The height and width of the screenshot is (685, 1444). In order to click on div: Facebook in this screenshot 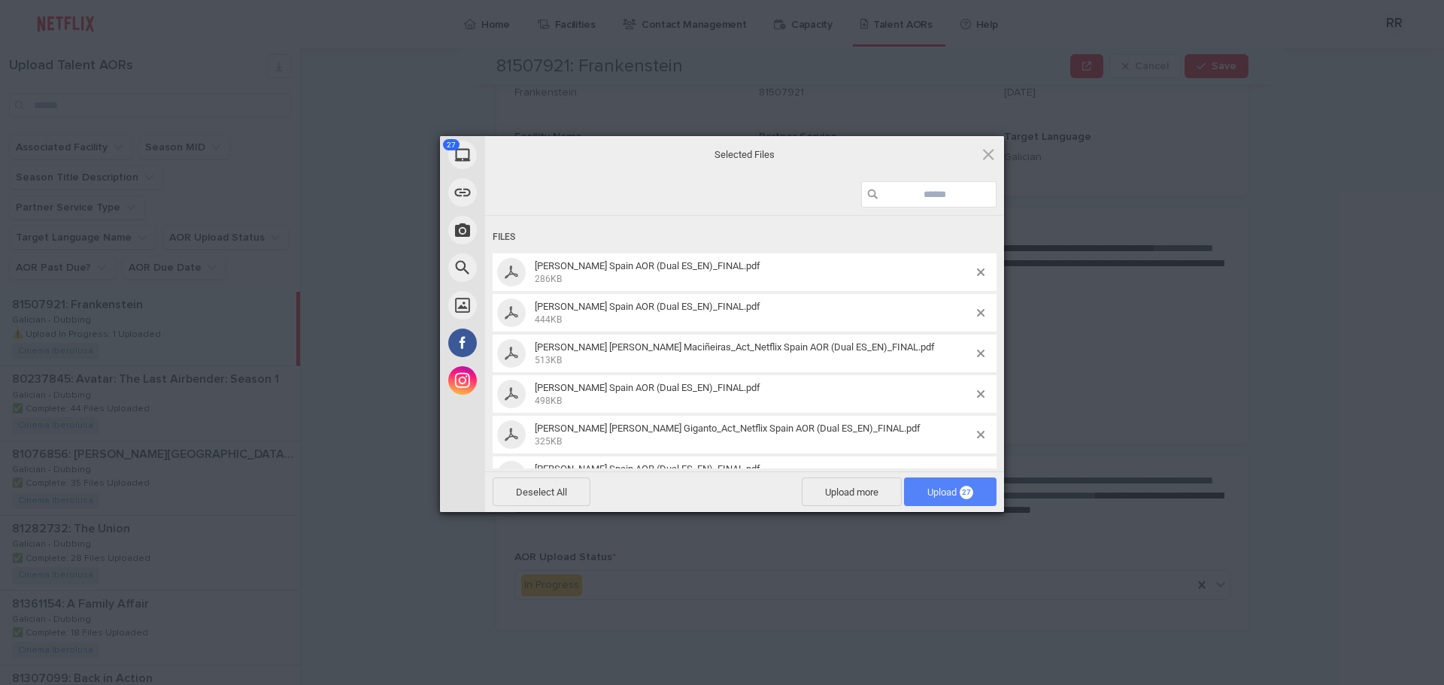, I will do `click(530, 343)`.